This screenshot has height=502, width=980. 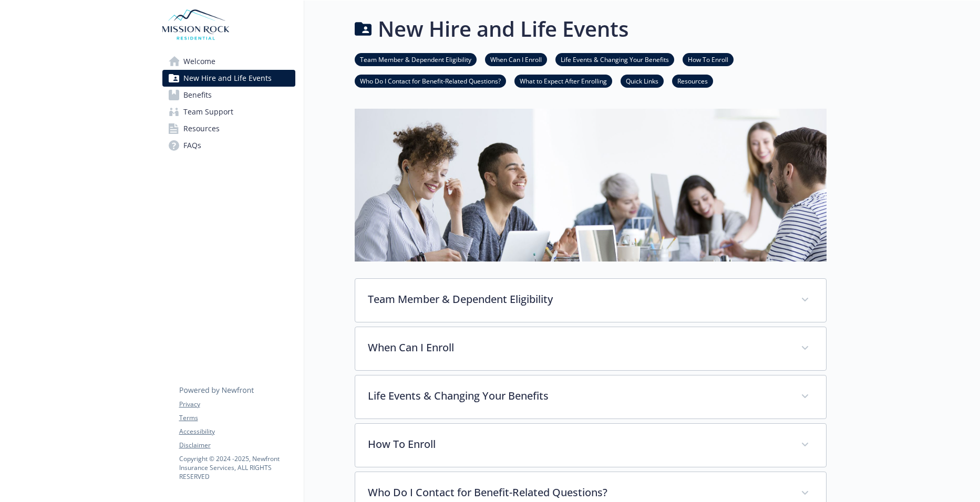 What do you see at coordinates (229, 95) in the screenshot?
I see `a: Benefits` at bounding box center [229, 95].